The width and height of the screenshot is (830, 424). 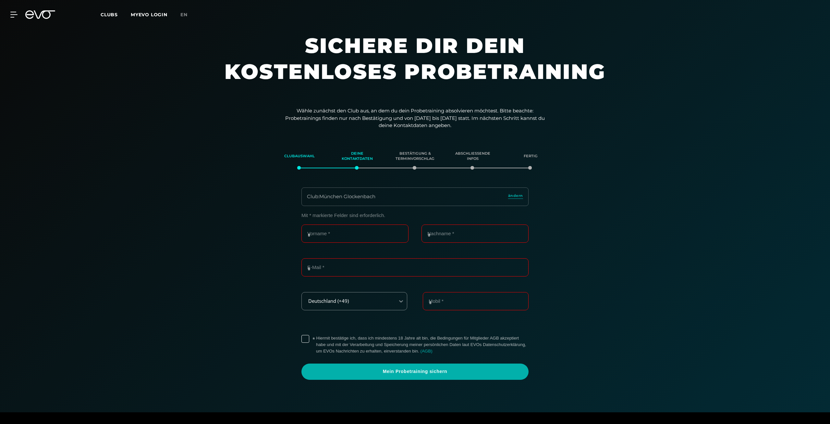 I want to click on div: Bestätigung & Terminvorschlag, so click(x=415, y=156).